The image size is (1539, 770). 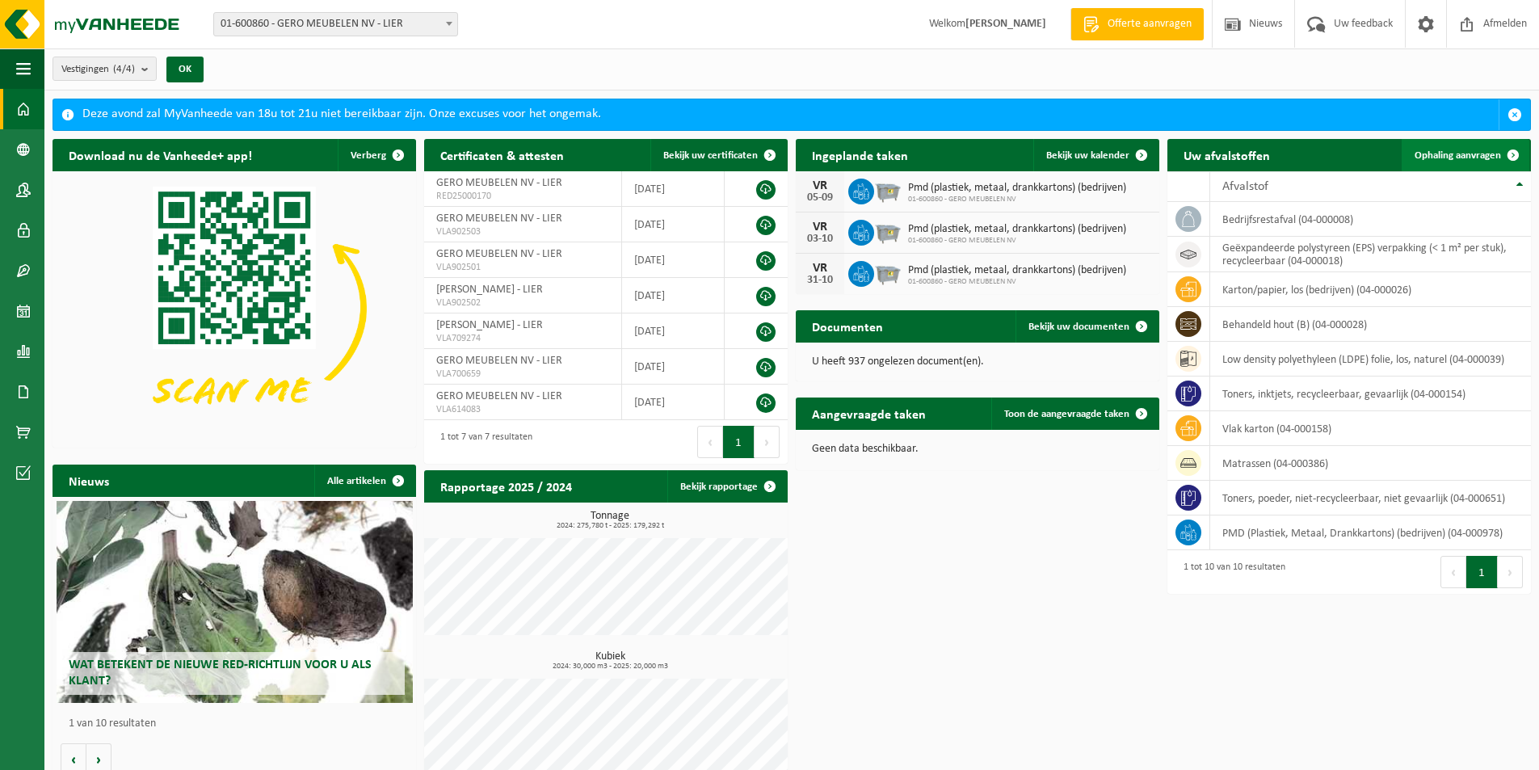 I want to click on span: VLA700659, so click(x=523, y=374).